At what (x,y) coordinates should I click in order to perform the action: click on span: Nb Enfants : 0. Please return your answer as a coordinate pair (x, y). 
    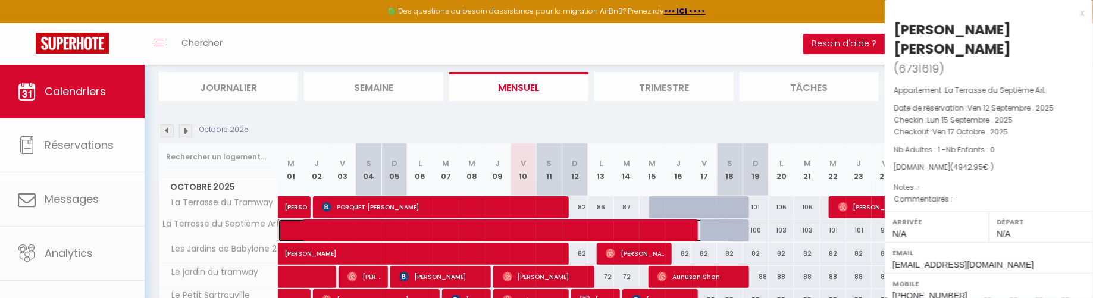
    Looking at the image, I should click on (971, 149).